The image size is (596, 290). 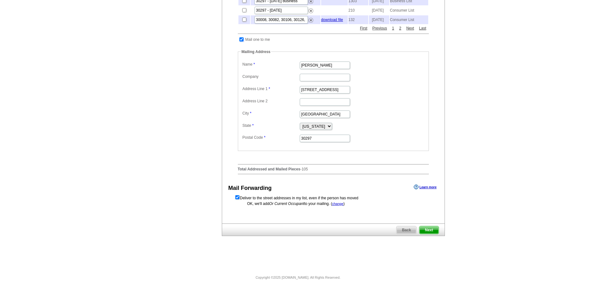 I want to click on label: Company, so click(x=271, y=77).